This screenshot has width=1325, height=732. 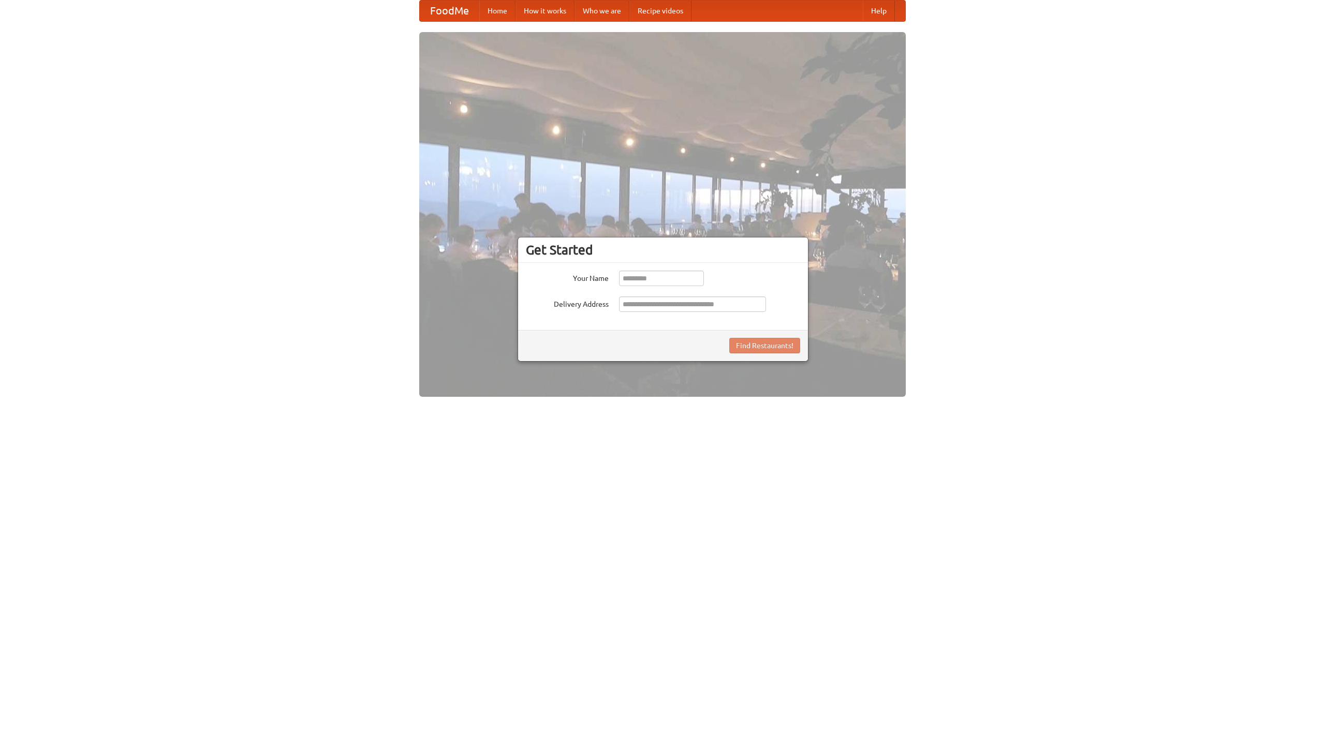 What do you see at coordinates (497, 11) in the screenshot?
I see `a: Home` at bounding box center [497, 11].